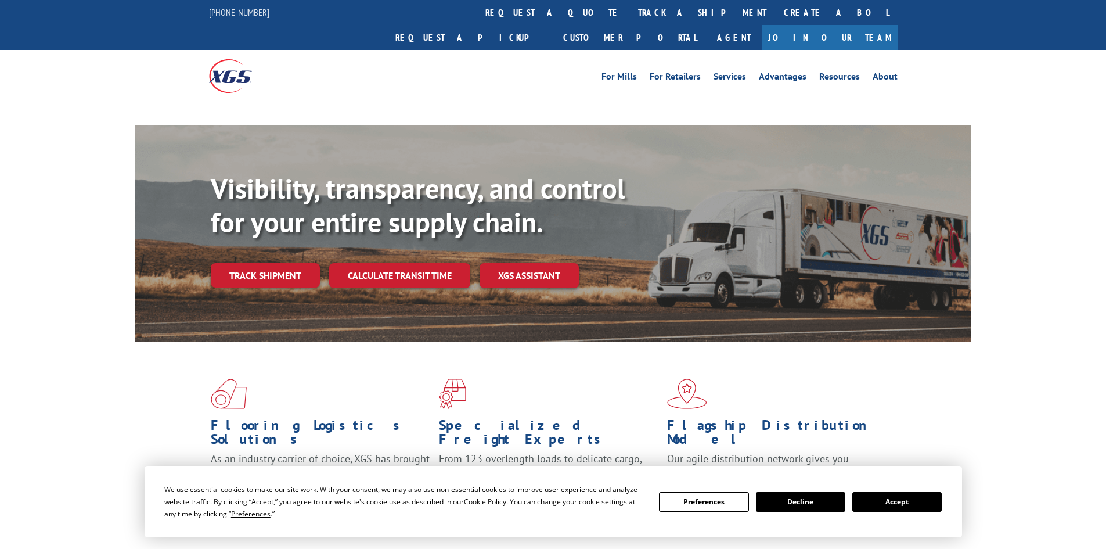 The height and width of the screenshot is (549, 1106). I want to click on a: XGS ASSISTANT, so click(529, 275).